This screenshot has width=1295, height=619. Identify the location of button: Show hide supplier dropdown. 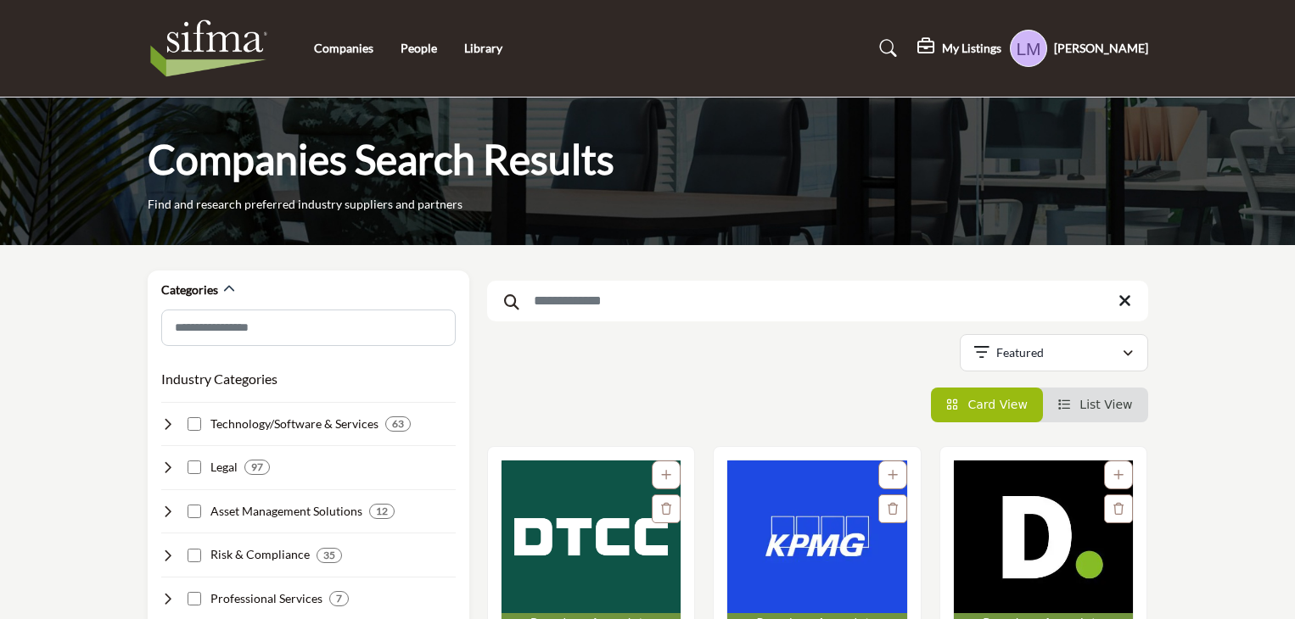
(1028, 48).